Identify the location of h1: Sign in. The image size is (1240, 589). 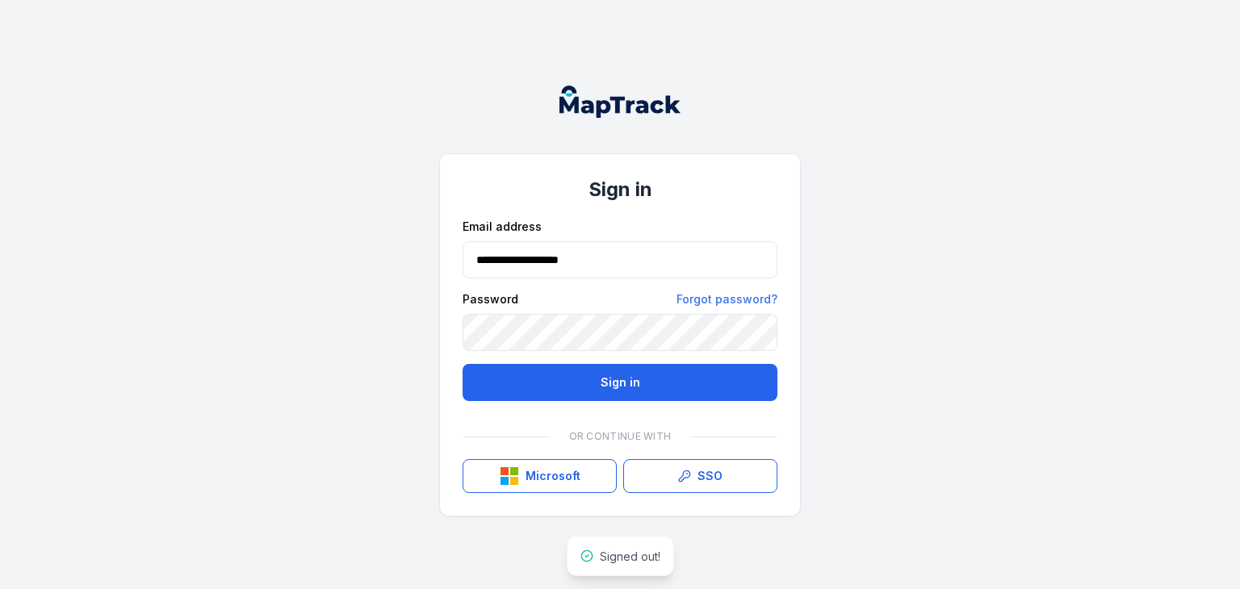
(620, 190).